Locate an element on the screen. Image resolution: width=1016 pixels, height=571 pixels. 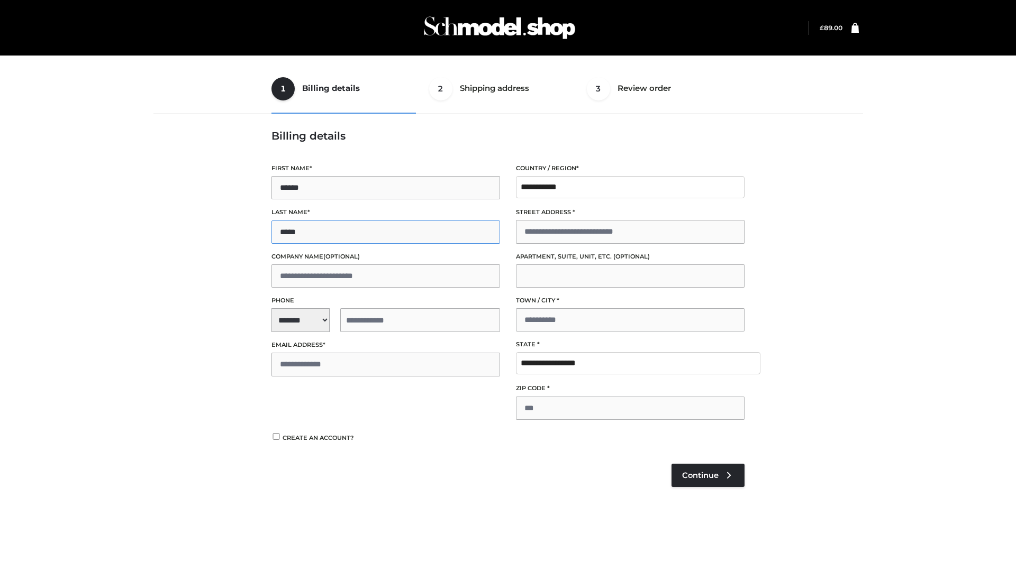
label: Last name is located at coordinates (386, 212).